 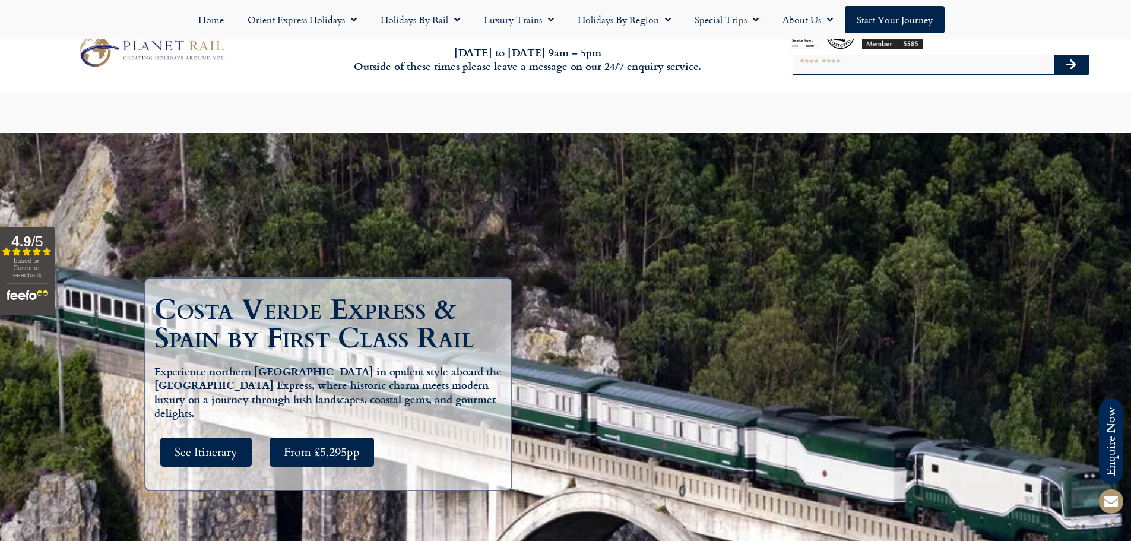 I want to click on a: About Us, so click(x=808, y=20).